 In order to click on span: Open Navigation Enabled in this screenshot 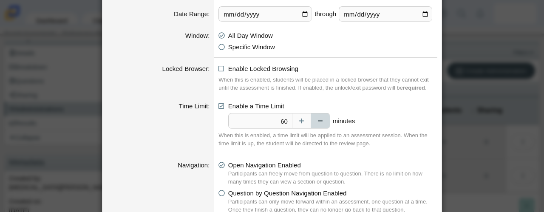, I will do `click(332, 174)`.